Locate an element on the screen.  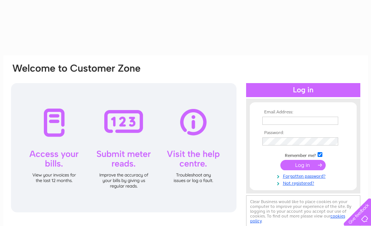
td: Remember me? is located at coordinates (304, 155).